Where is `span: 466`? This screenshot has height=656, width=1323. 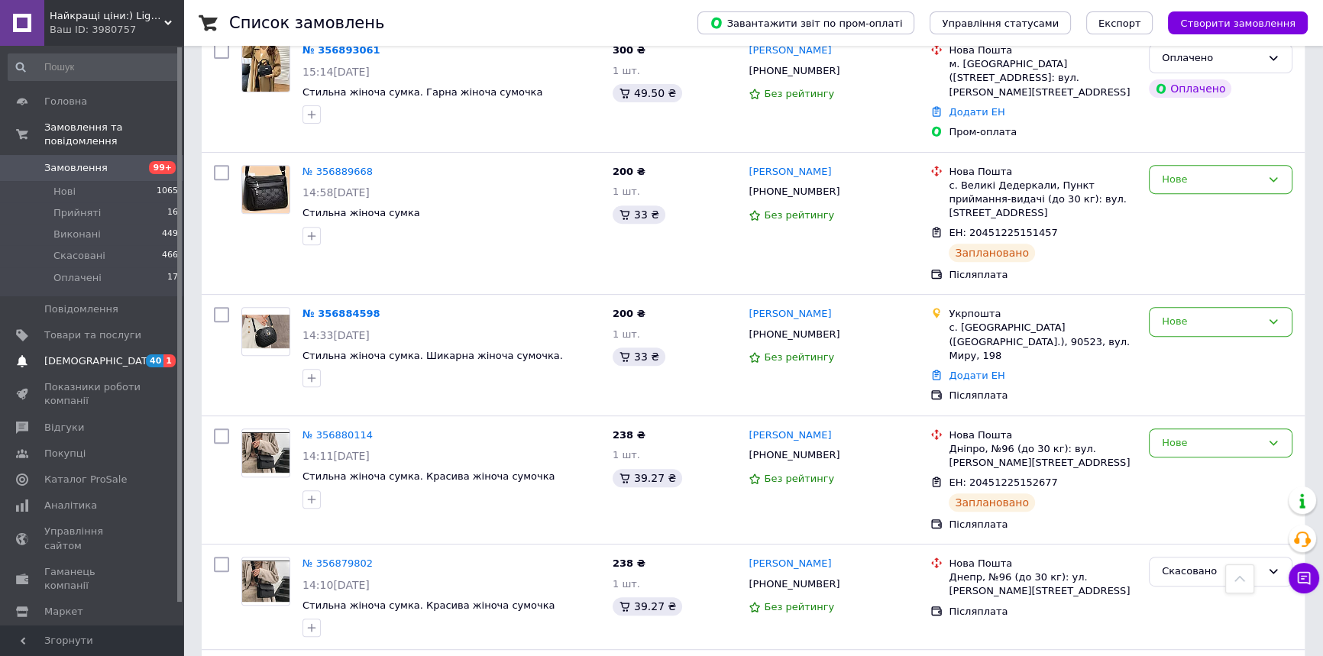 span: 466 is located at coordinates (170, 256).